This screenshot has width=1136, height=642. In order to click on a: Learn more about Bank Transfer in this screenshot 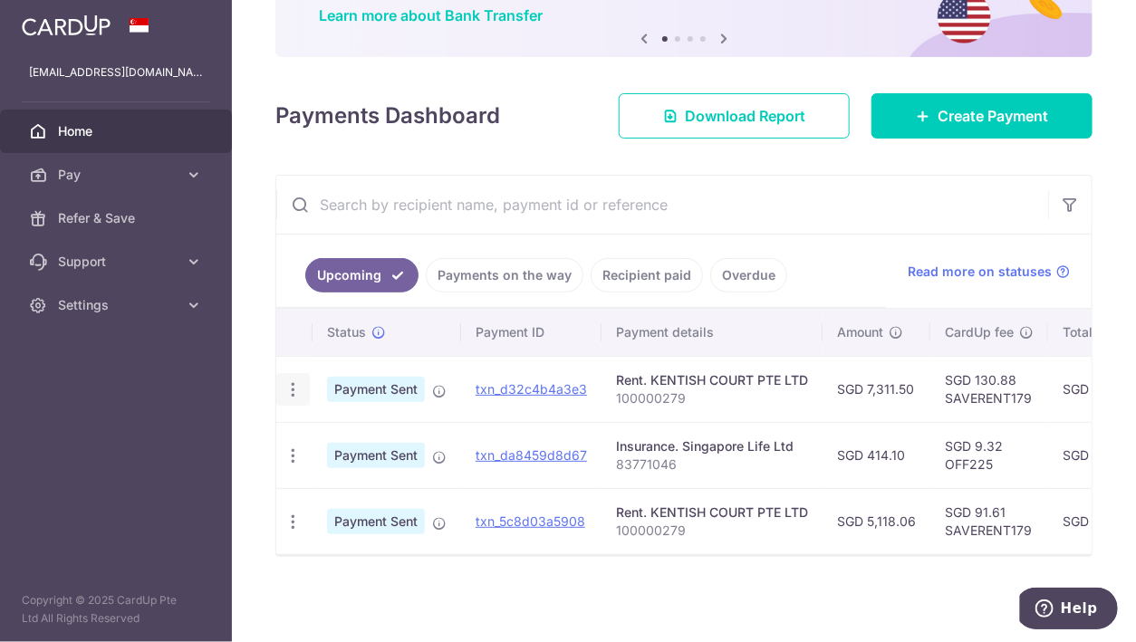, I will do `click(430, 15)`.